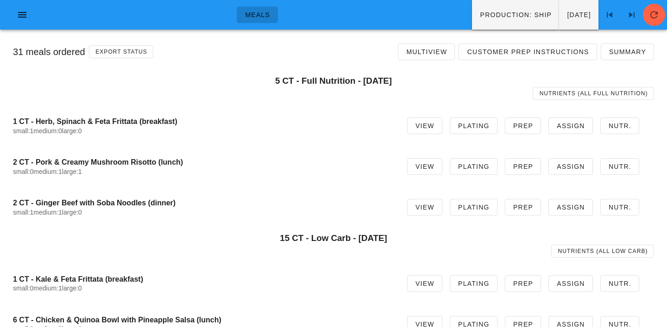 Image resolution: width=667 pixels, height=327 pixels. What do you see at coordinates (593, 94) in the screenshot?
I see `span: Nutrients (all Full Nutrition)` at bounding box center [593, 94].